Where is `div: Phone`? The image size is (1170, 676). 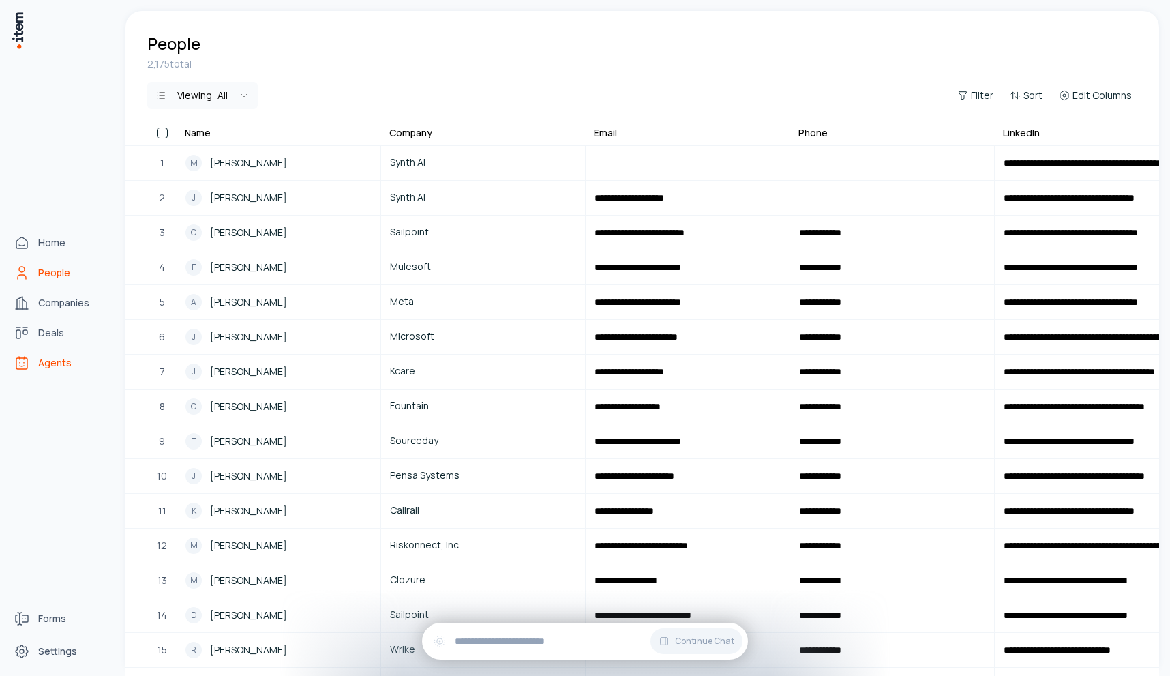 div: Phone is located at coordinates (813, 133).